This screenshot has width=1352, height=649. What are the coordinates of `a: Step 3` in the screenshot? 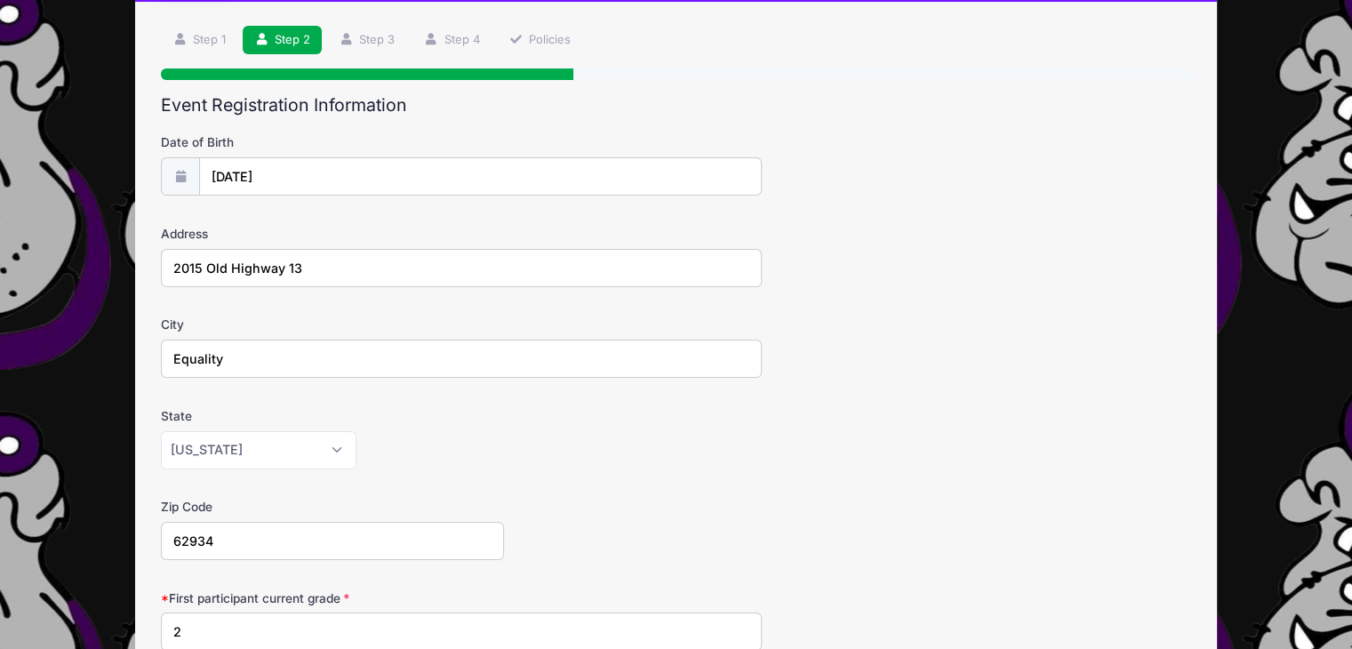 It's located at (367, 40).